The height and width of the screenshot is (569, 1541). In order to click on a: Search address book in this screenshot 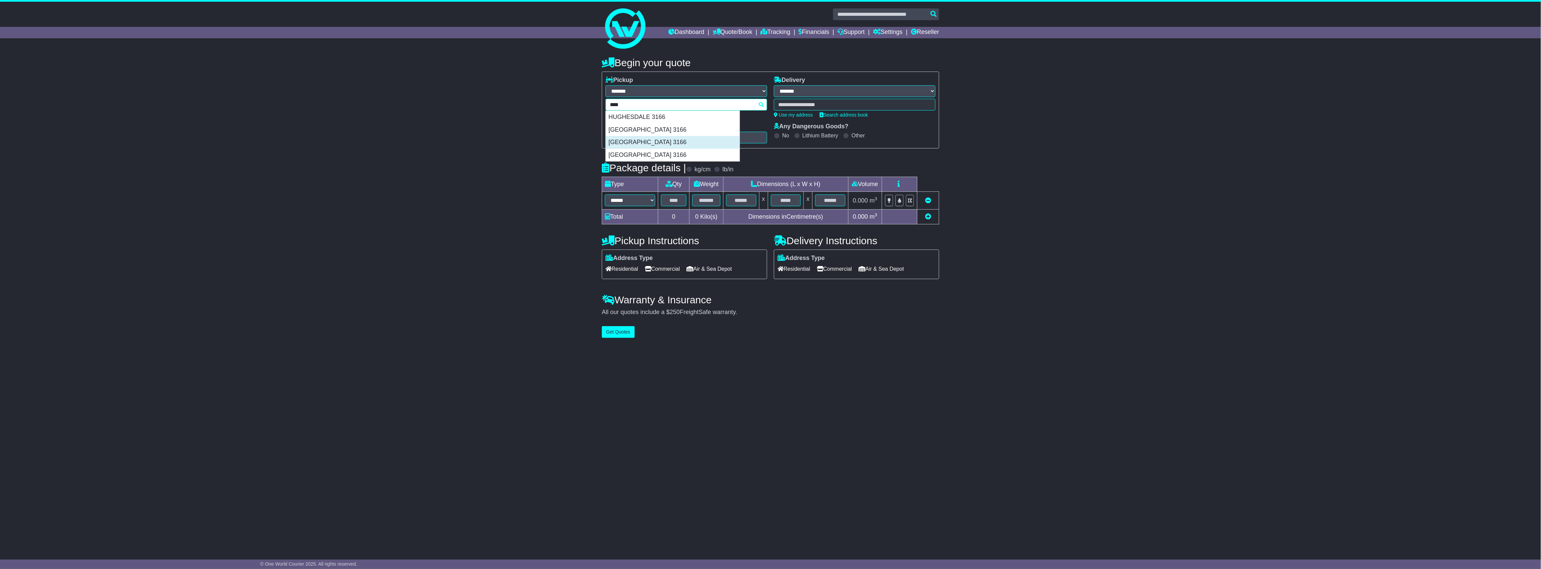, I will do `click(844, 115)`.